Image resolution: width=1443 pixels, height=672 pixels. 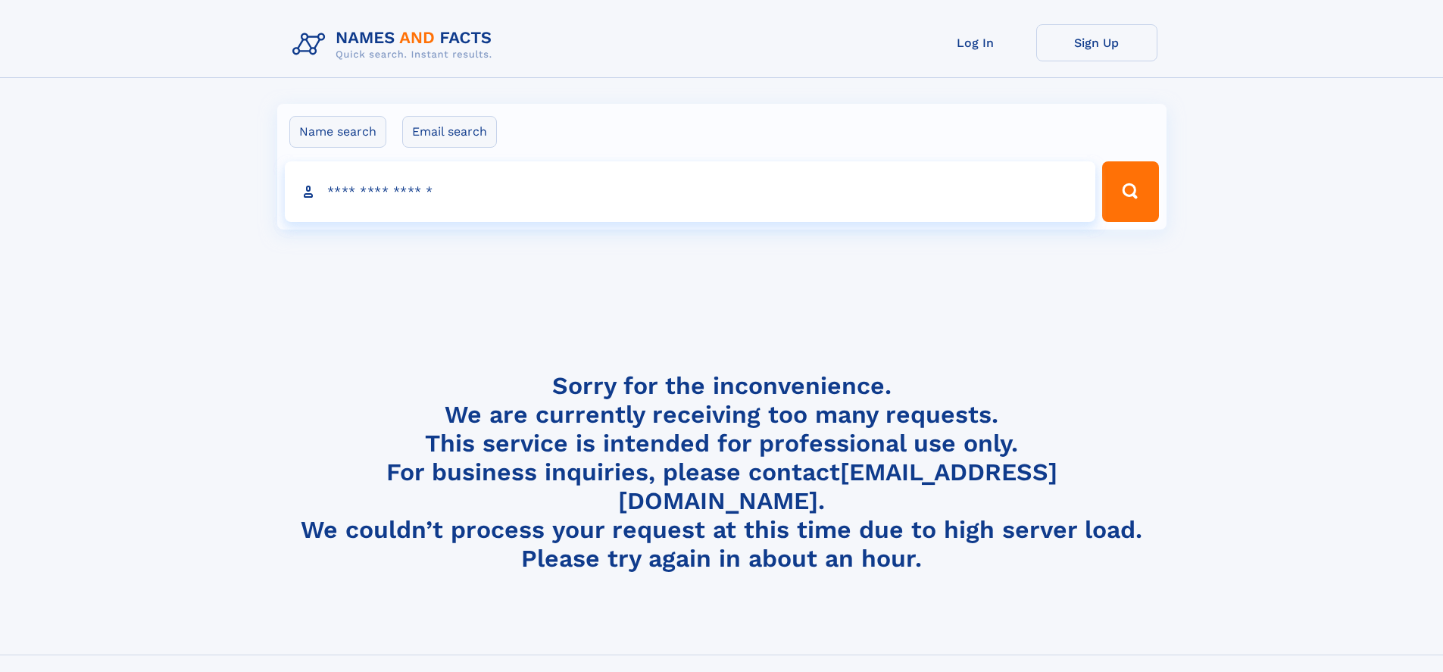 I want to click on label: Name search, so click(x=338, y=132).